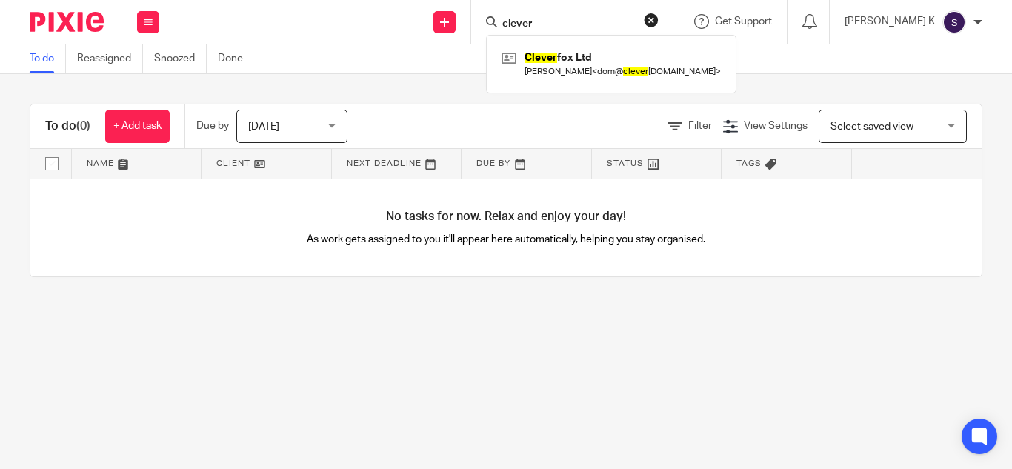  What do you see at coordinates (749, 163) in the screenshot?
I see `span: Tags` at bounding box center [749, 163].